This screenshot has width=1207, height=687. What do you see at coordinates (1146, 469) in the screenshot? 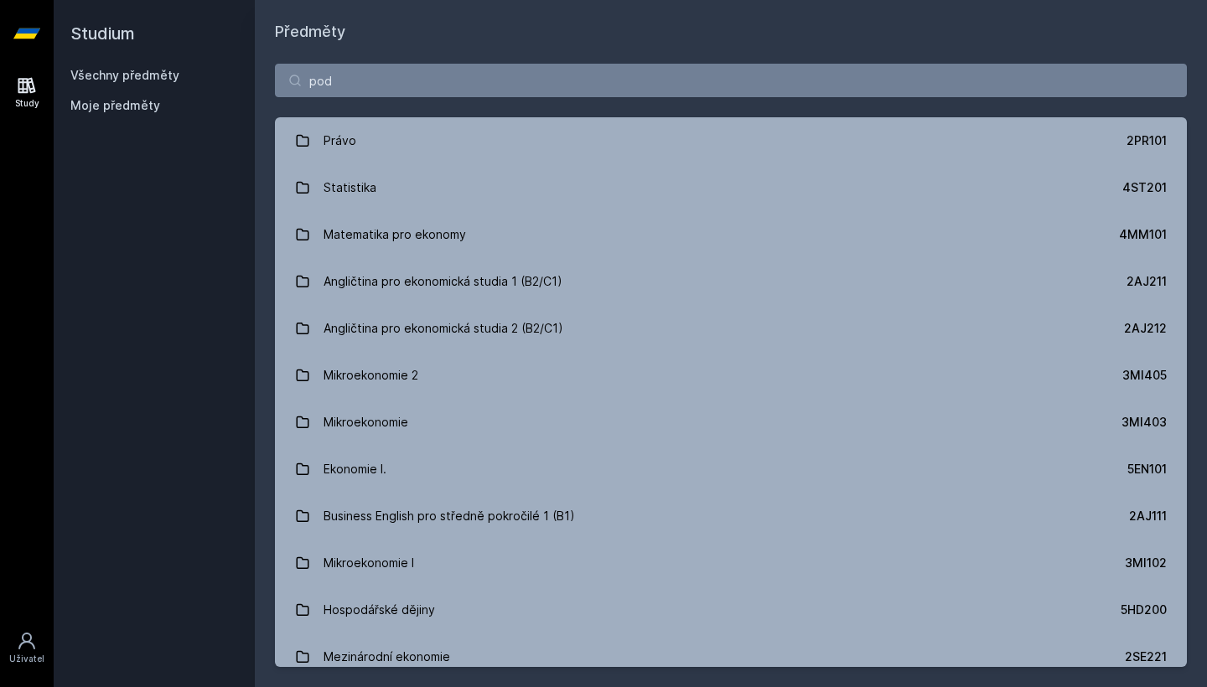
I see `div: 5EN101` at bounding box center [1146, 469].